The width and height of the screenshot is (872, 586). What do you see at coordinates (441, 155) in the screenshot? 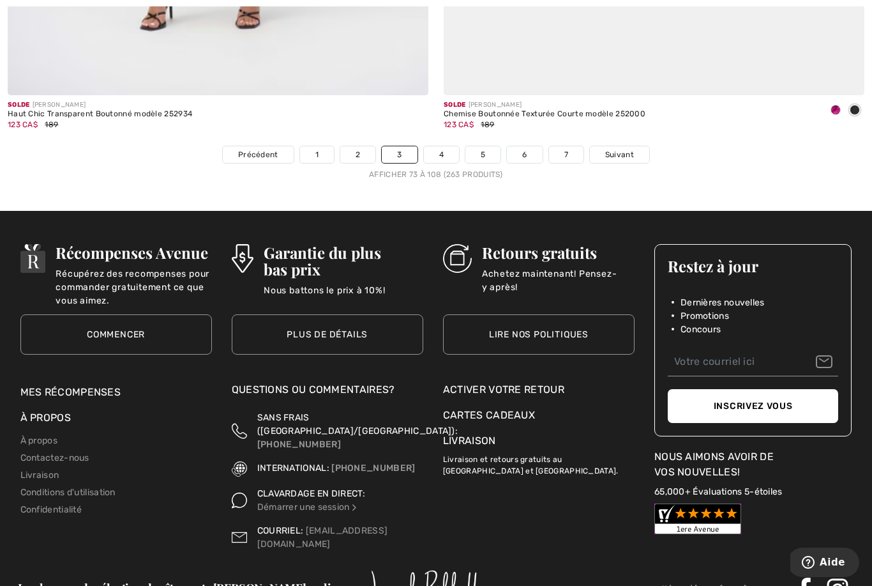
I see `a: 4` at bounding box center [441, 155].